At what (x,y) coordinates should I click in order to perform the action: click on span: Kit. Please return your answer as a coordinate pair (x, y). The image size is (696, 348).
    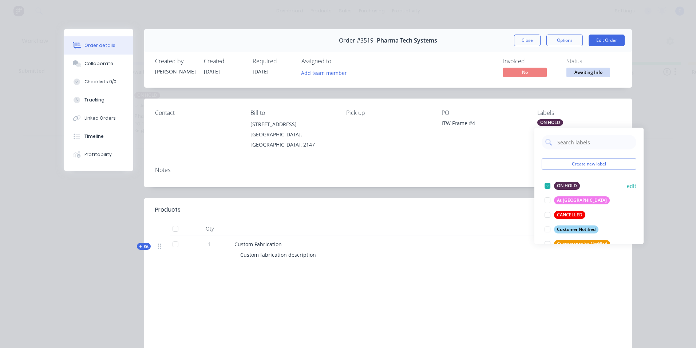
    Looking at the image, I should click on (144, 246).